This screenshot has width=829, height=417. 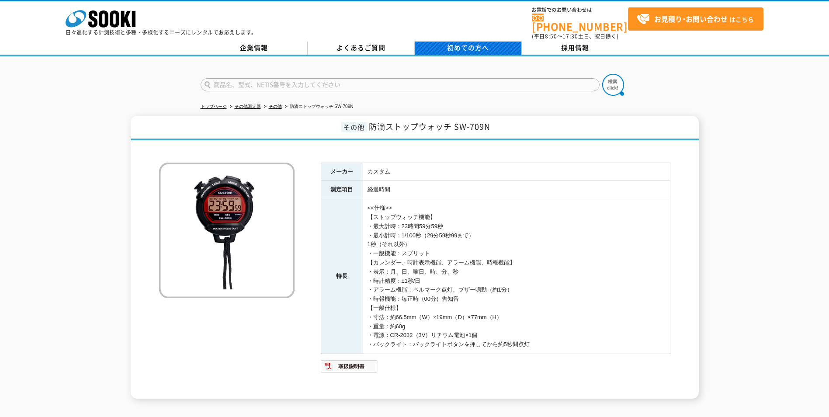 What do you see at coordinates (695, 19) in the screenshot?
I see `a: お見積り･お問い合わせはこちら` at bounding box center [695, 19].